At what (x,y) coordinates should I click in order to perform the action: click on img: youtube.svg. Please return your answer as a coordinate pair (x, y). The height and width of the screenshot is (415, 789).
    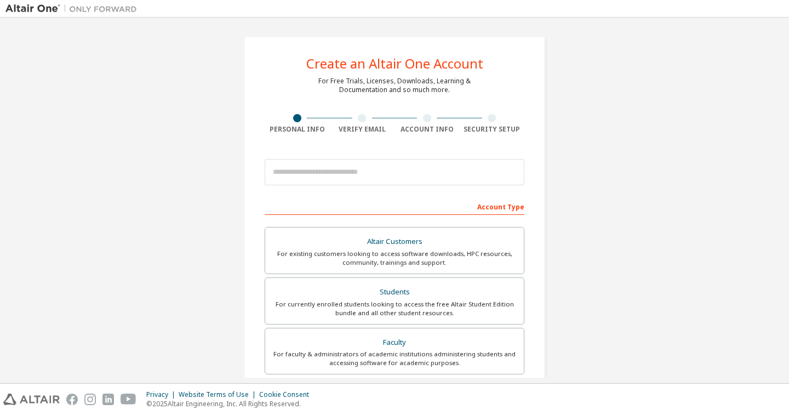
    Looking at the image, I should click on (128, 399).